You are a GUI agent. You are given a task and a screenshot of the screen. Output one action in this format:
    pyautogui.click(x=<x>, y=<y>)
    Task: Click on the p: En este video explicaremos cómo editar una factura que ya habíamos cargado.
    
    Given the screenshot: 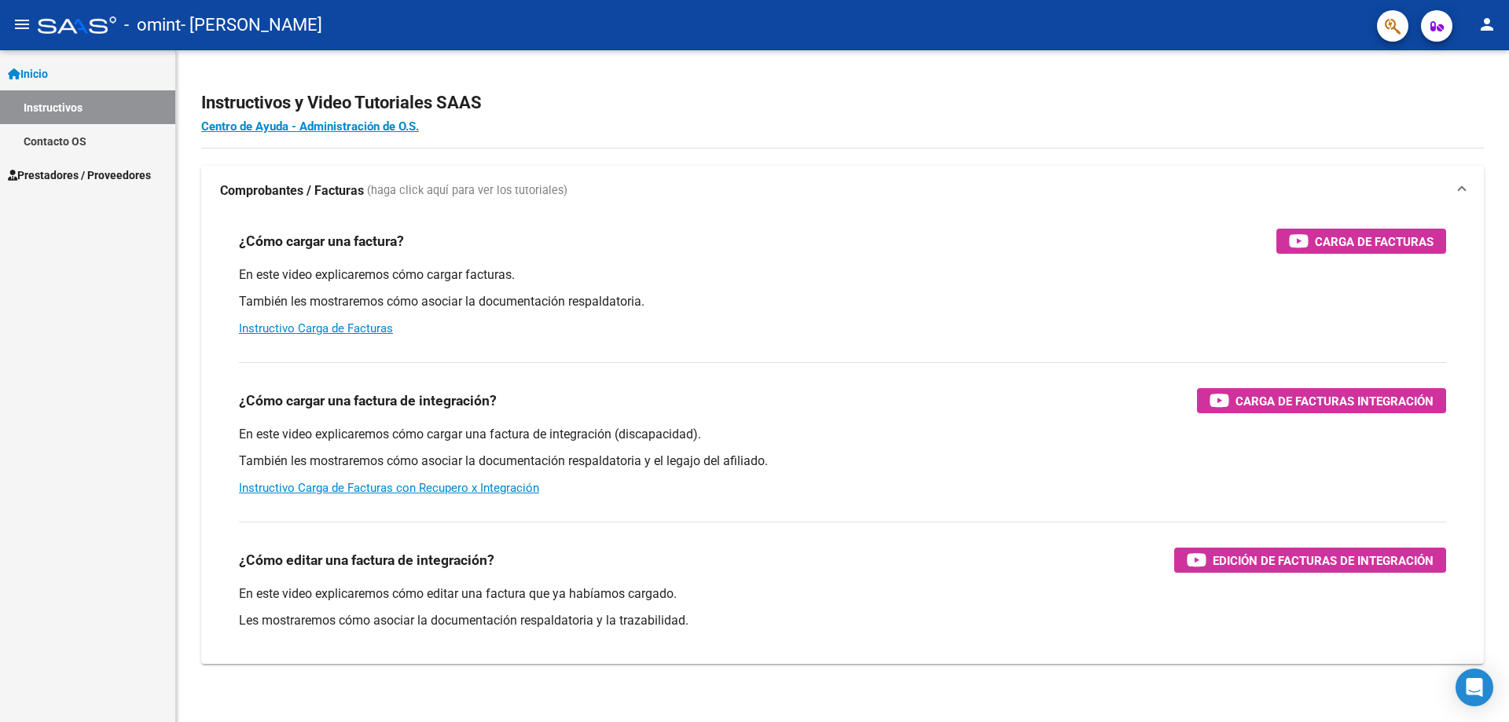 What is the action you would take?
    pyautogui.click(x=843, y=594)
    